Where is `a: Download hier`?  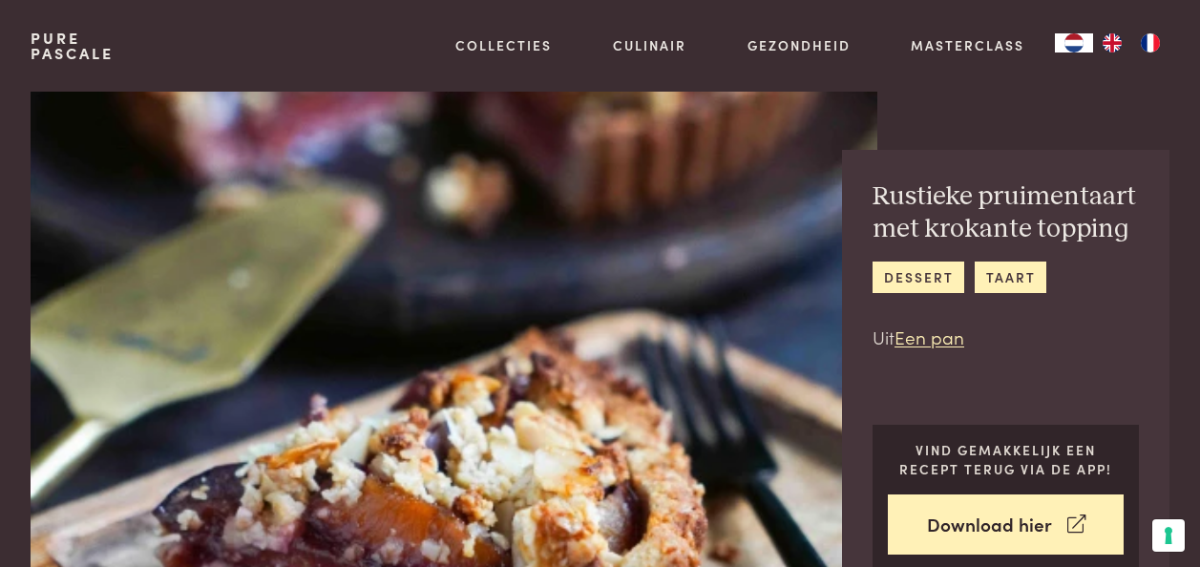
a: Download hier is located at coordinates (1005, 524).